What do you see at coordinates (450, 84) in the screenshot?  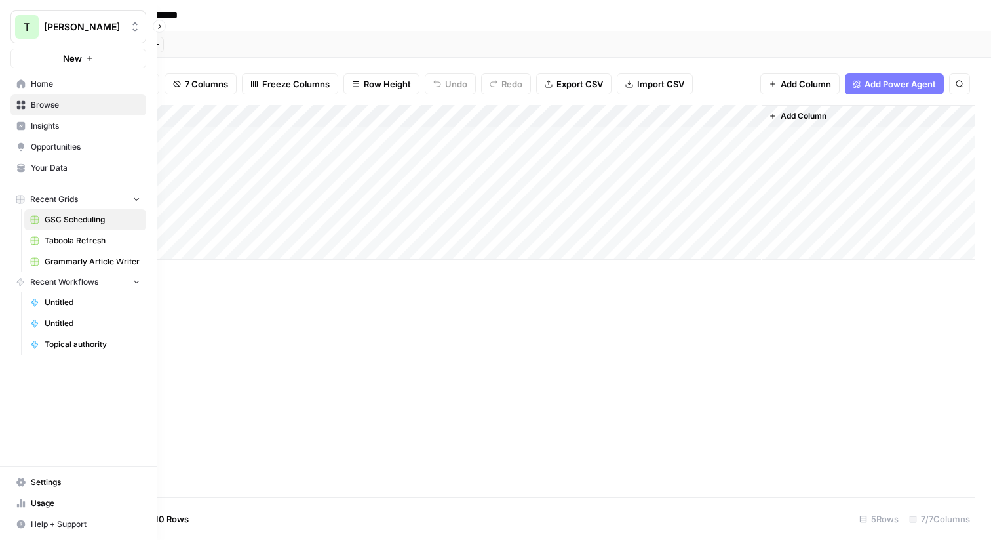 I see `button: Undo` at bounding box center [450, 84].